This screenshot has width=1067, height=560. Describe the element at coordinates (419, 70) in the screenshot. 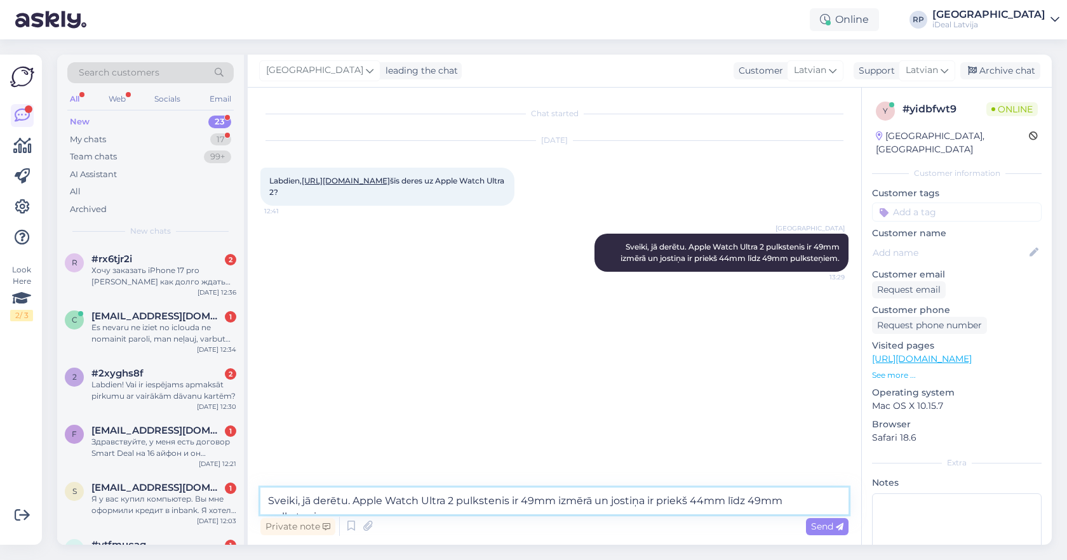

I see `div: leading the chat` at that location.